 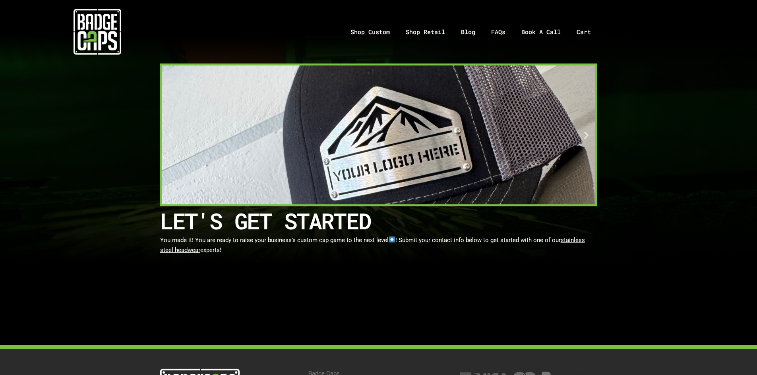 What do you see at coordinates (475, 32) in the screenshot?
I see `nav: Menu` at bounding box center [475, 32].